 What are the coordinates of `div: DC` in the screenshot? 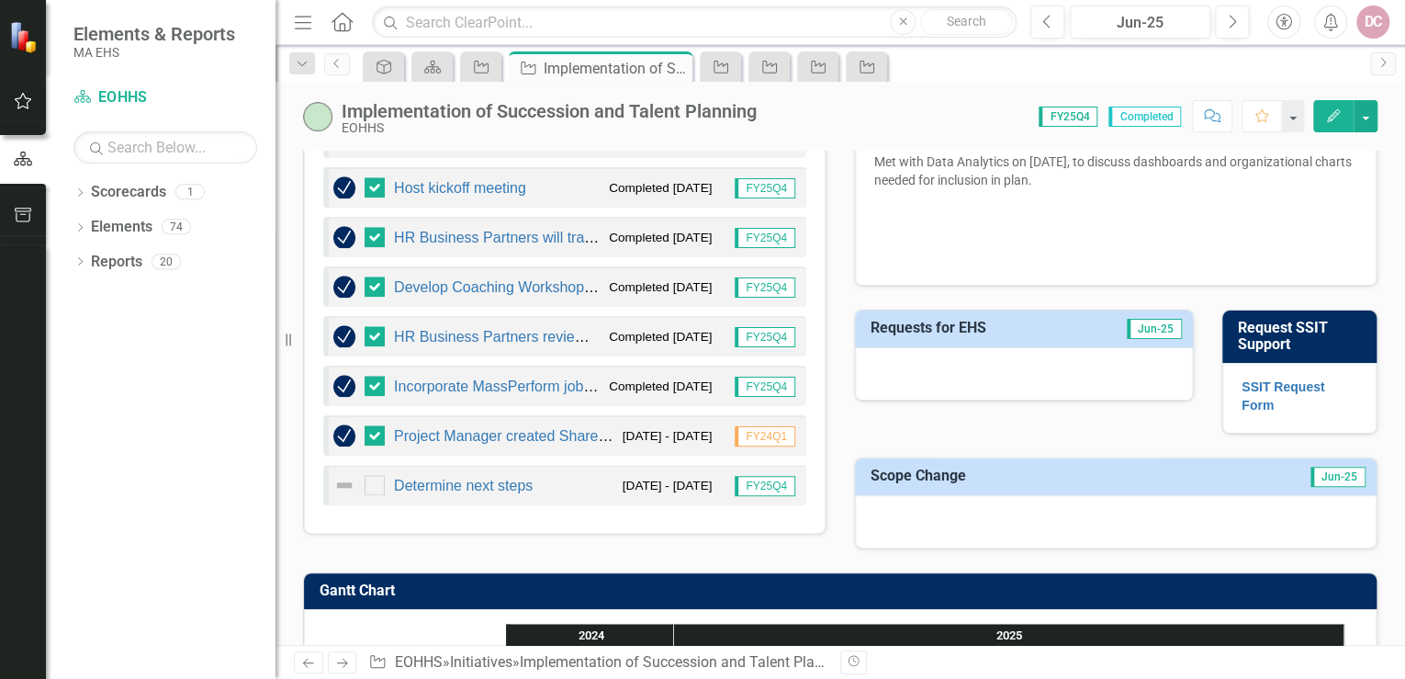 It's located at (1373, 22).